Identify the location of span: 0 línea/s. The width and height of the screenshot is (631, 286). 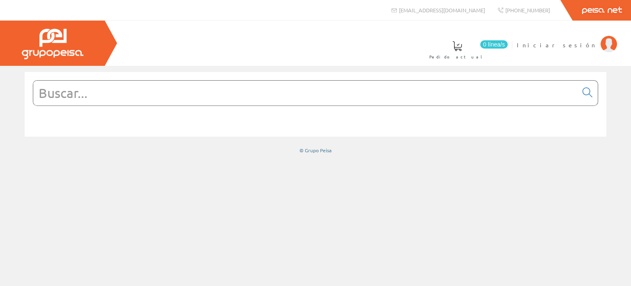
(494, 44).